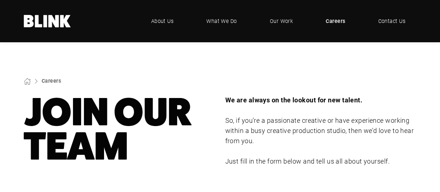 The image size is (440, 192). What do you see at coordinates (222, 21) in the screenshot?
I see `span: What We Do` at bounding box center [222, 21].